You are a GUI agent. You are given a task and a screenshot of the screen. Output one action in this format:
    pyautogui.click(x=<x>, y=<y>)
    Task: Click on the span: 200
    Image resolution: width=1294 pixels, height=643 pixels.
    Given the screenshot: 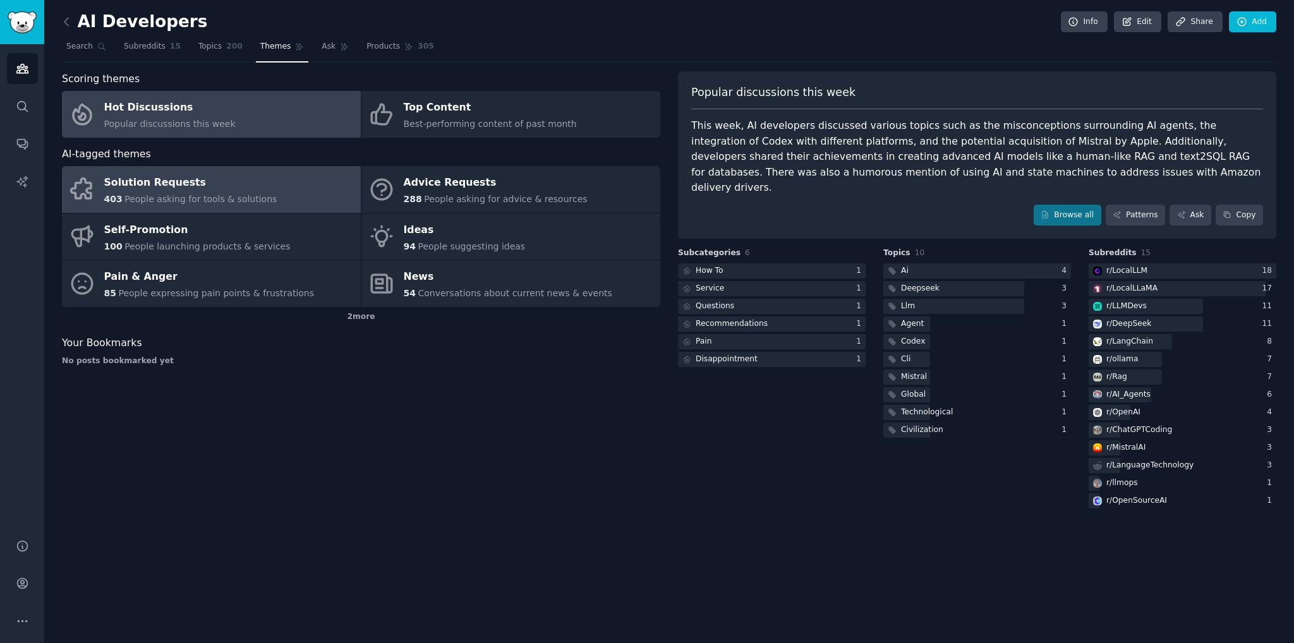 What is the action you would take?
    pyautogui.click(x=234, y=47)
    